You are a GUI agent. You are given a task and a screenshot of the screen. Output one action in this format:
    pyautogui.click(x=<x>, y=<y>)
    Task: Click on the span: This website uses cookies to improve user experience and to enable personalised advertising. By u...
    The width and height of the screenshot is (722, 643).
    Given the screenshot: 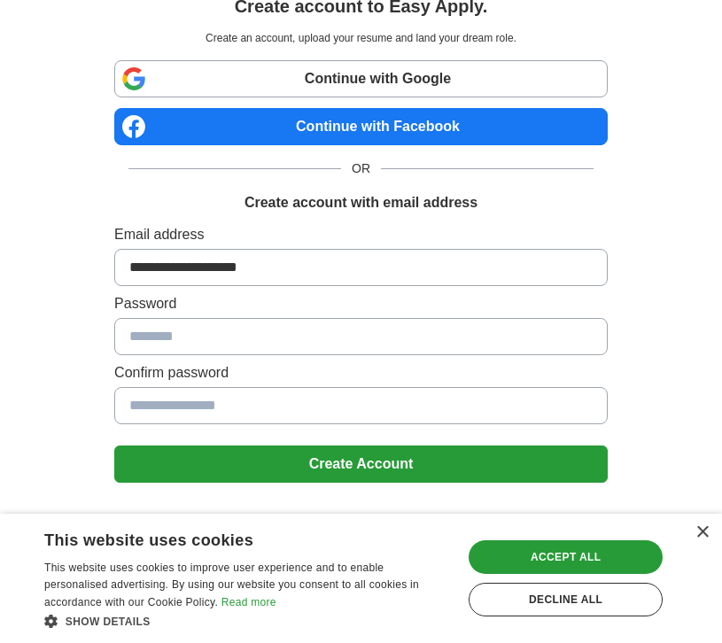 What is the action you would take?
    pyautogui.click(x=231, y=586)
    